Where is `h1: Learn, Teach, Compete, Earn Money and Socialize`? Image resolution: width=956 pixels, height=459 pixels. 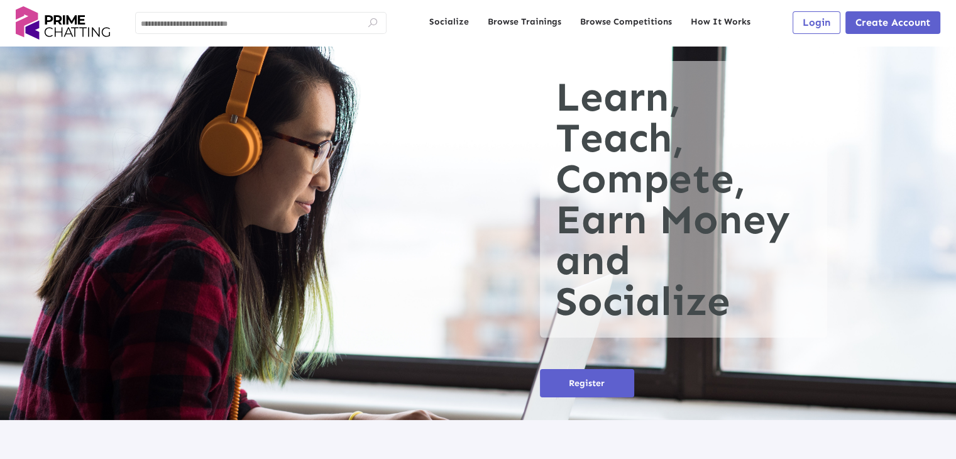
h1: Learn, Teach, Compete, Earn Money and Socialize is located at coordinates (683, 199).